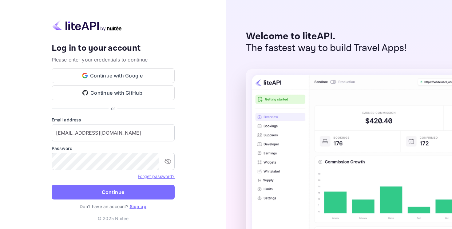 Image resolution: width=452 pixels, height=229 pixels. What do you see at coordinates (87, 25) in the screenshot?
I see `img: liteapi` at bounding box center [87, 25].